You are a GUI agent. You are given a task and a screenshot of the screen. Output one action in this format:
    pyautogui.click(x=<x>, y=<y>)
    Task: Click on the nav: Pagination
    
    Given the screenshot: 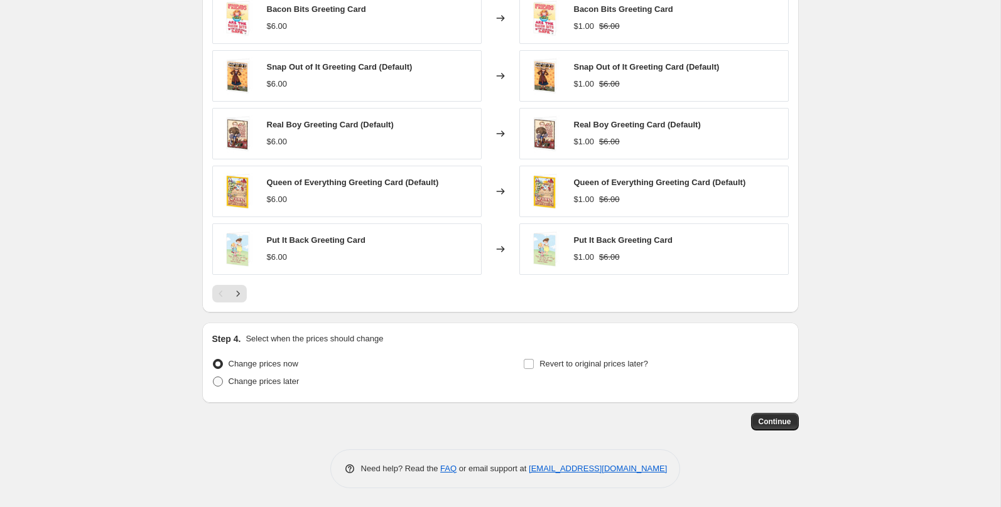 What is the action you would take?
    pyautogui.click(x=229, y=294)
    